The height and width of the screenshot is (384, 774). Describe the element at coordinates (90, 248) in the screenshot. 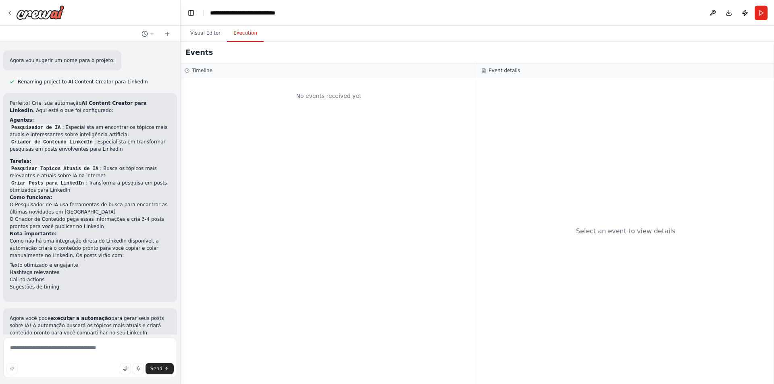

I see `p: Como não há uma integração direta do LinkedIn disponível, a automação criará o conteúdo pronto pa...` at that location.